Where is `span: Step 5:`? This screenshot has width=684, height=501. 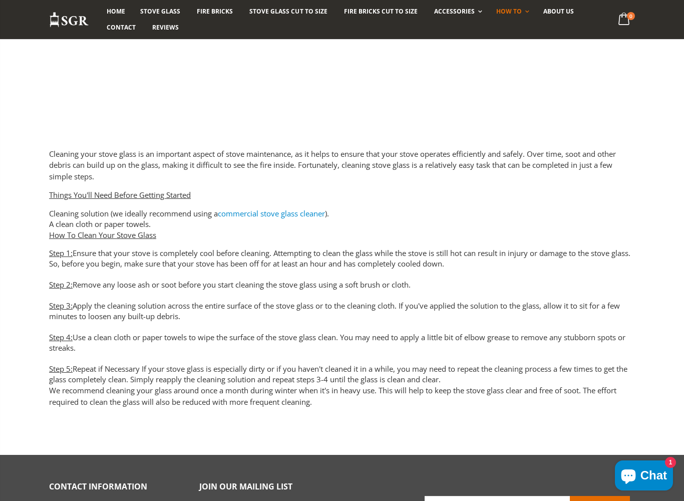 span: Step 5: is located at coordinates (61, 368).